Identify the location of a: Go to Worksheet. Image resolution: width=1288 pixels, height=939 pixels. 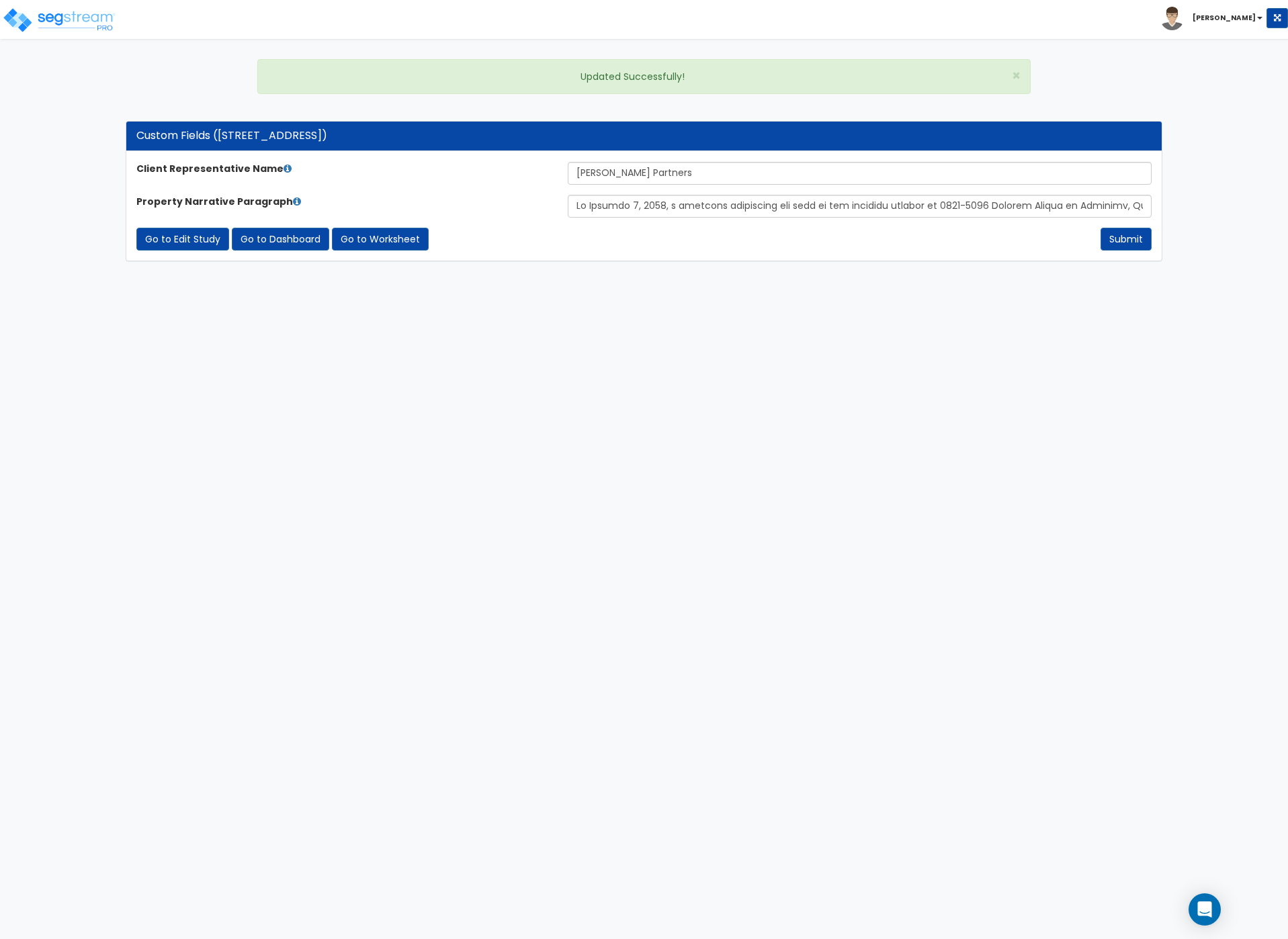
(380, 239).